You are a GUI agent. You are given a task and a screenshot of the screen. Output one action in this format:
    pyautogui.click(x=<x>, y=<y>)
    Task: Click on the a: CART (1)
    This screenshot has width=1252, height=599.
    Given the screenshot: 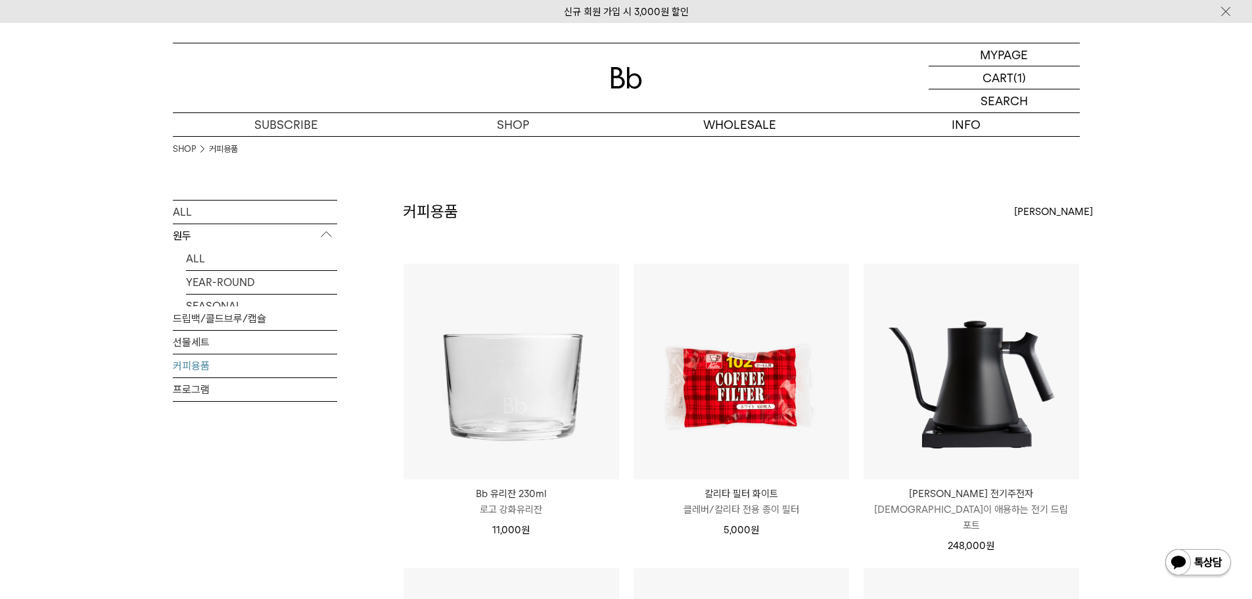 What is the action you would take?
    pyautogui.click(x=1004, y=78)
    